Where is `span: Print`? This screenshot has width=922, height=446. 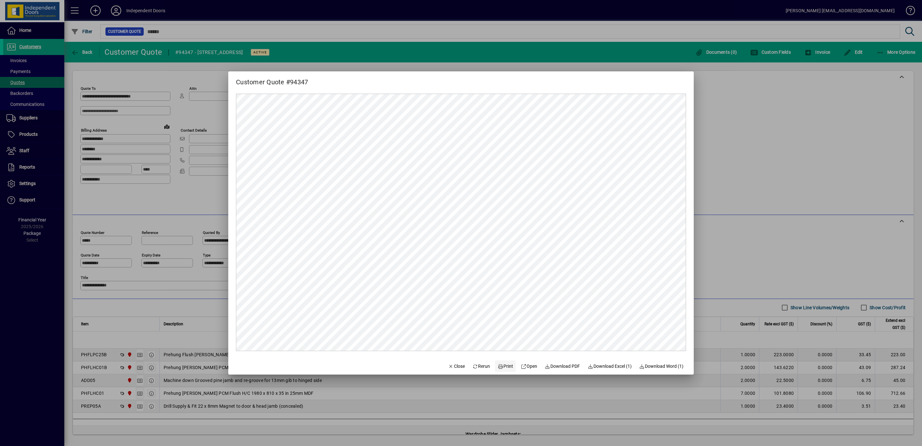
span: Print is located at coordinates (505, 366).